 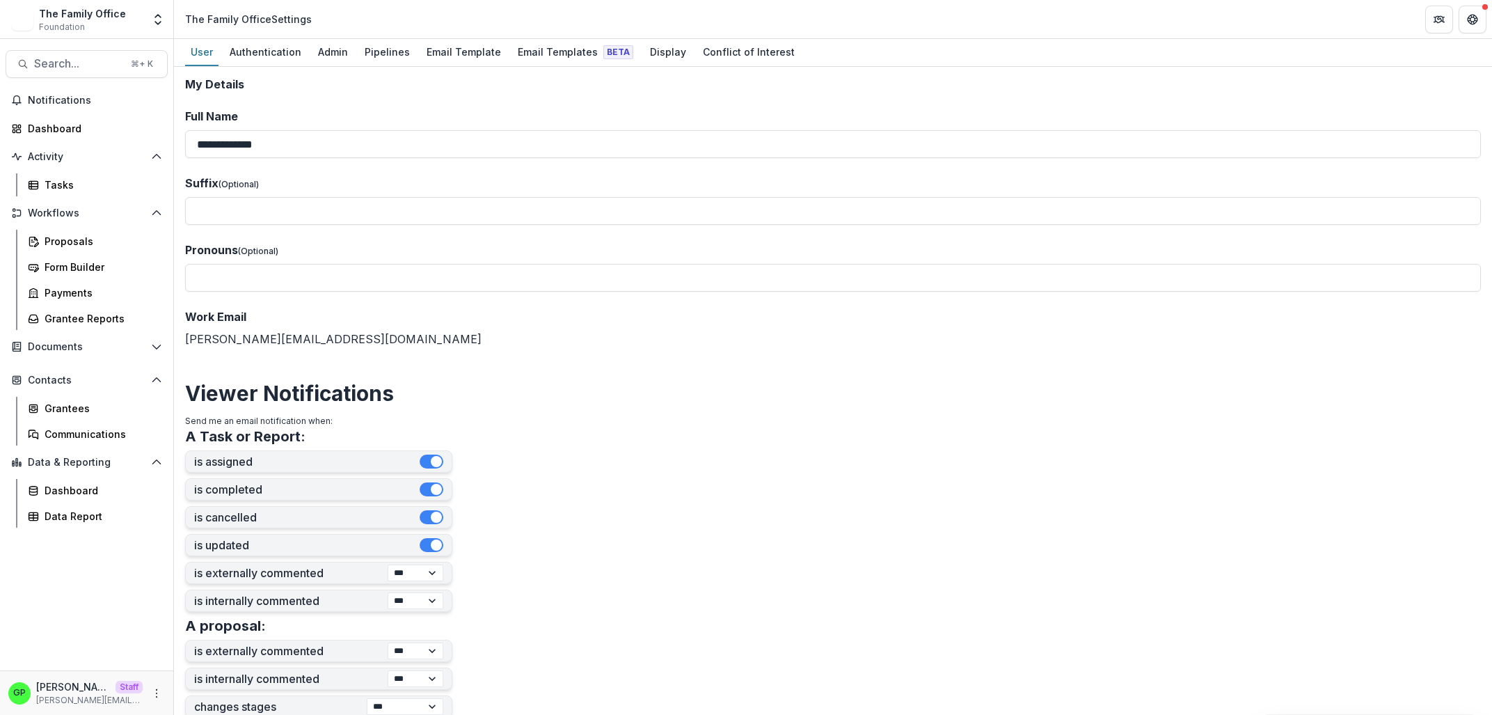 I want to click on a: Proposals, so click(x=95, y=241).